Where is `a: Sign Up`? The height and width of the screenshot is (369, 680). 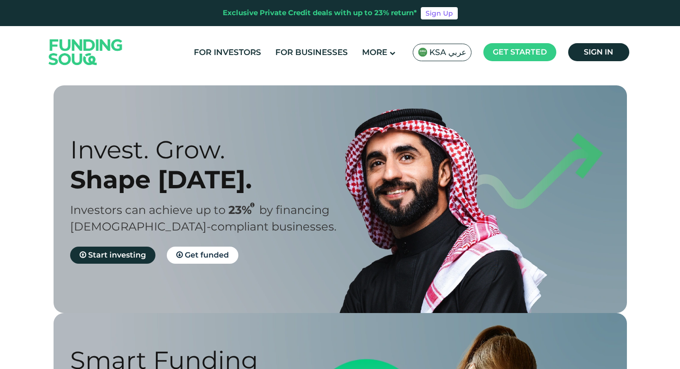
a: Sign Up is located at coordinates (439, 13).